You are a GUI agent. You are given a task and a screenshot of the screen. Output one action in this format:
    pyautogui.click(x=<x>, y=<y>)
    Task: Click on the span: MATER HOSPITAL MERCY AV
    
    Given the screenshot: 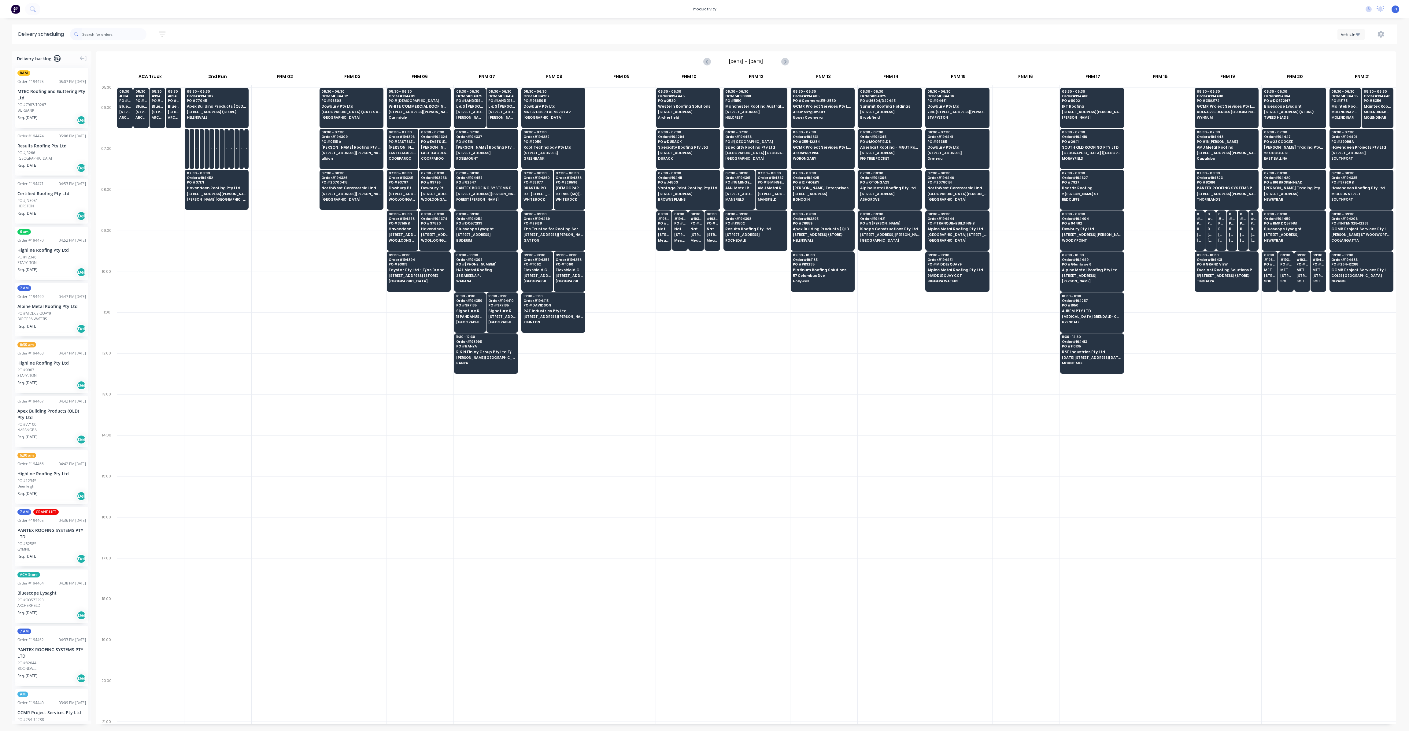 What is the action you would take?
    pyautogui.click(x=553, y=112)
    